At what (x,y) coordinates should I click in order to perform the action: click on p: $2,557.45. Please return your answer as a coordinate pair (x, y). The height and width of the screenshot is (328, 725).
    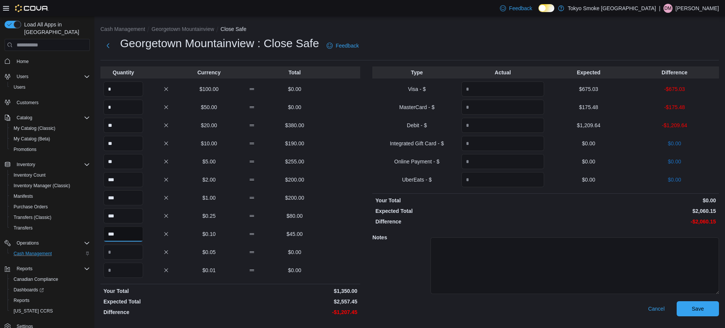
    Looking at the image, I should click on (294, 302).